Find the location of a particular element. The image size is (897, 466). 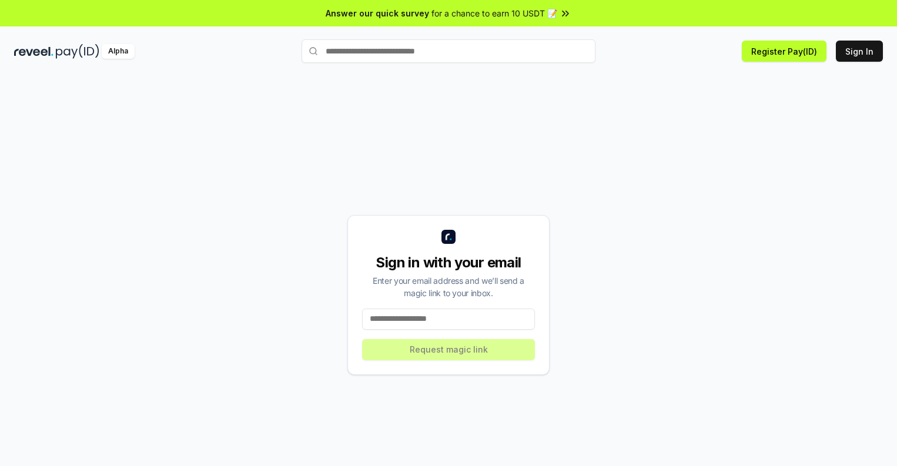

div: Alpha is located at coordinates (118, 51).